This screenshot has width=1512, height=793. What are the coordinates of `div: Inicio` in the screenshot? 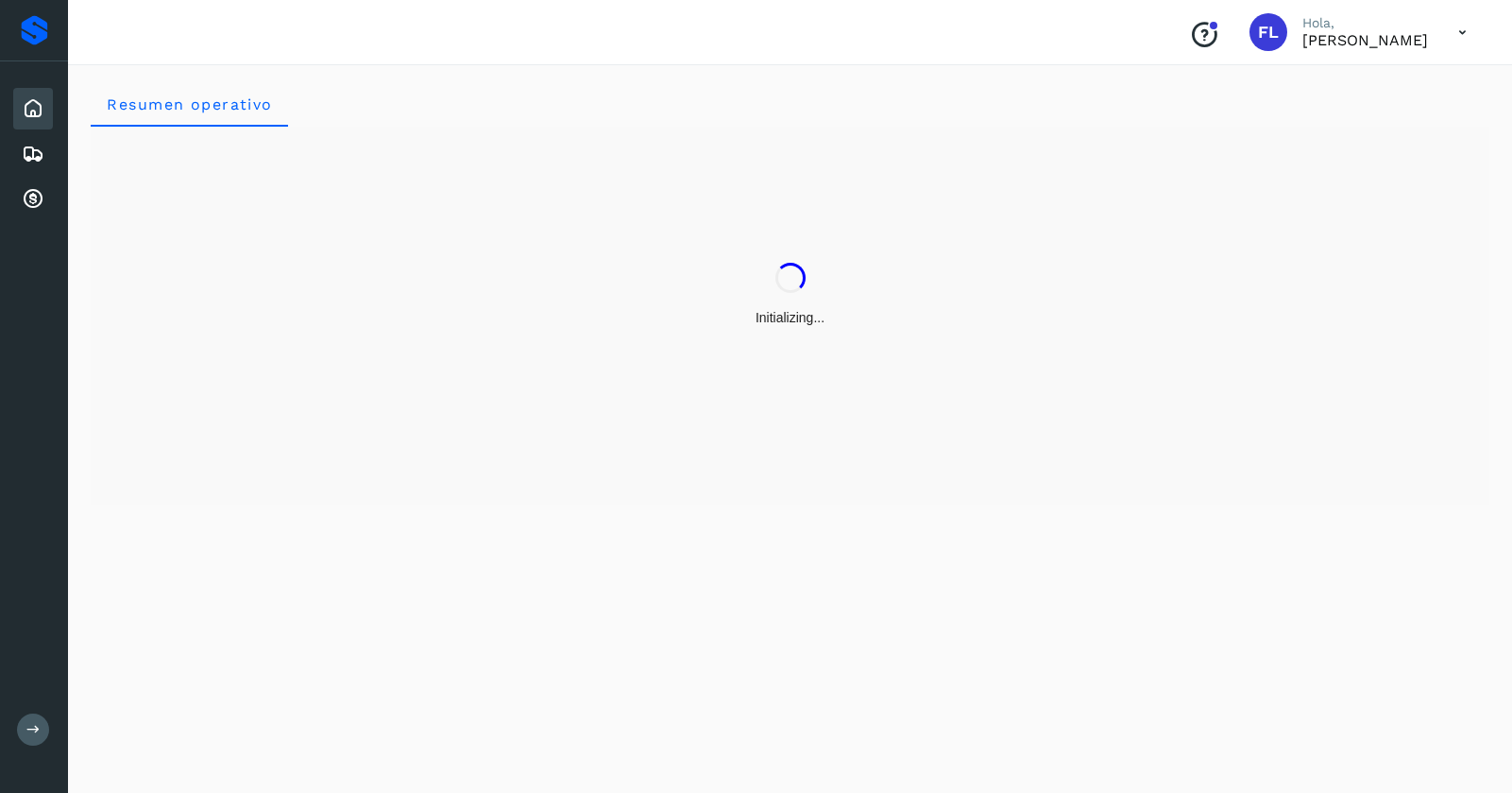 It's located at (33, 109).